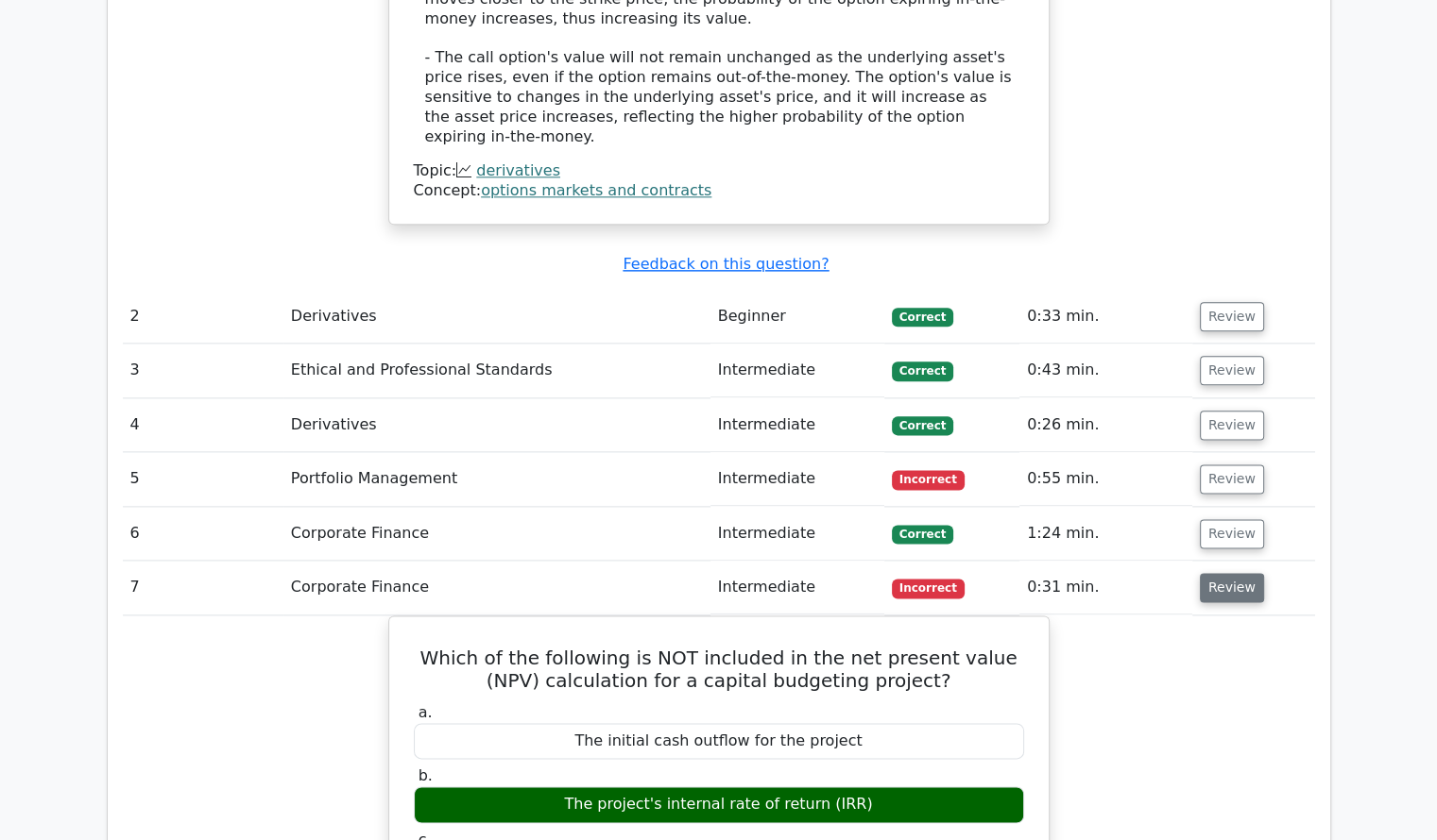 This screenshot has width=1437, height=840. Describe the element at coordinates (425, 775) in the screenshot. I see `span: b.` at that location.